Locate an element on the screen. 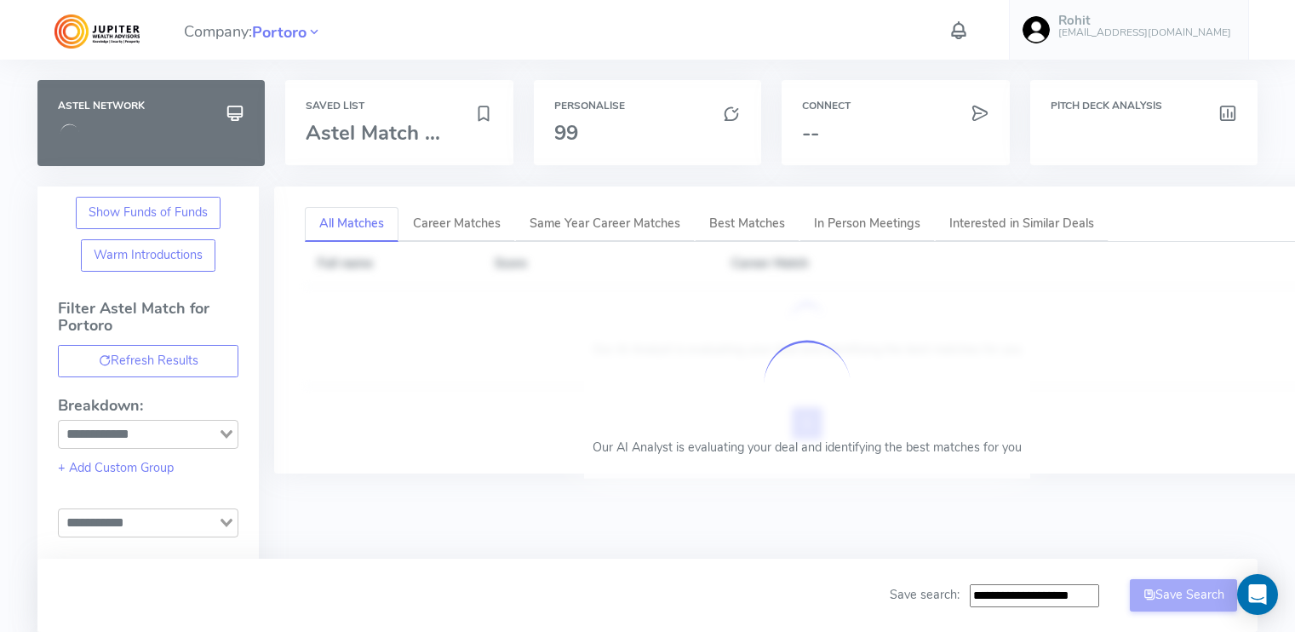 The image size is (1295, 632). span: 99 is located at coordinates (566, 133).